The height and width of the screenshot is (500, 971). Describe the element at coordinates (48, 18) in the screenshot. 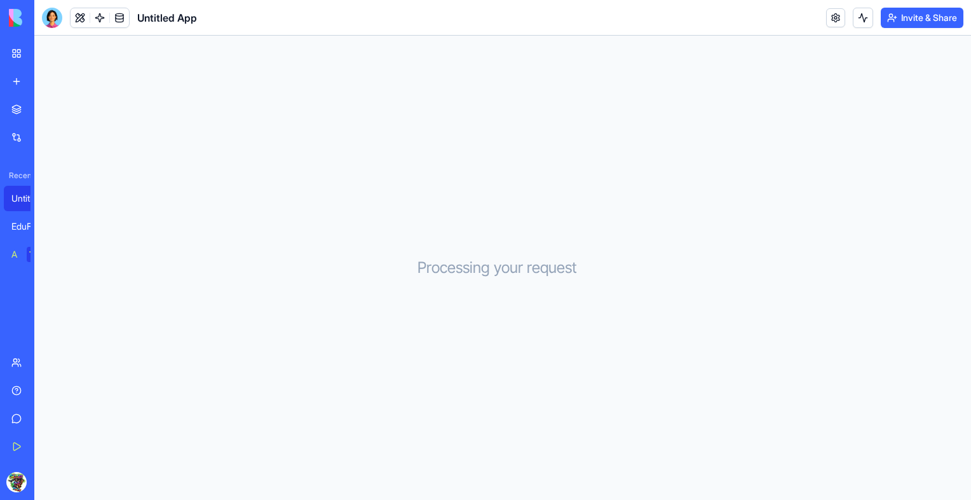

I see `img: logo` at that location.